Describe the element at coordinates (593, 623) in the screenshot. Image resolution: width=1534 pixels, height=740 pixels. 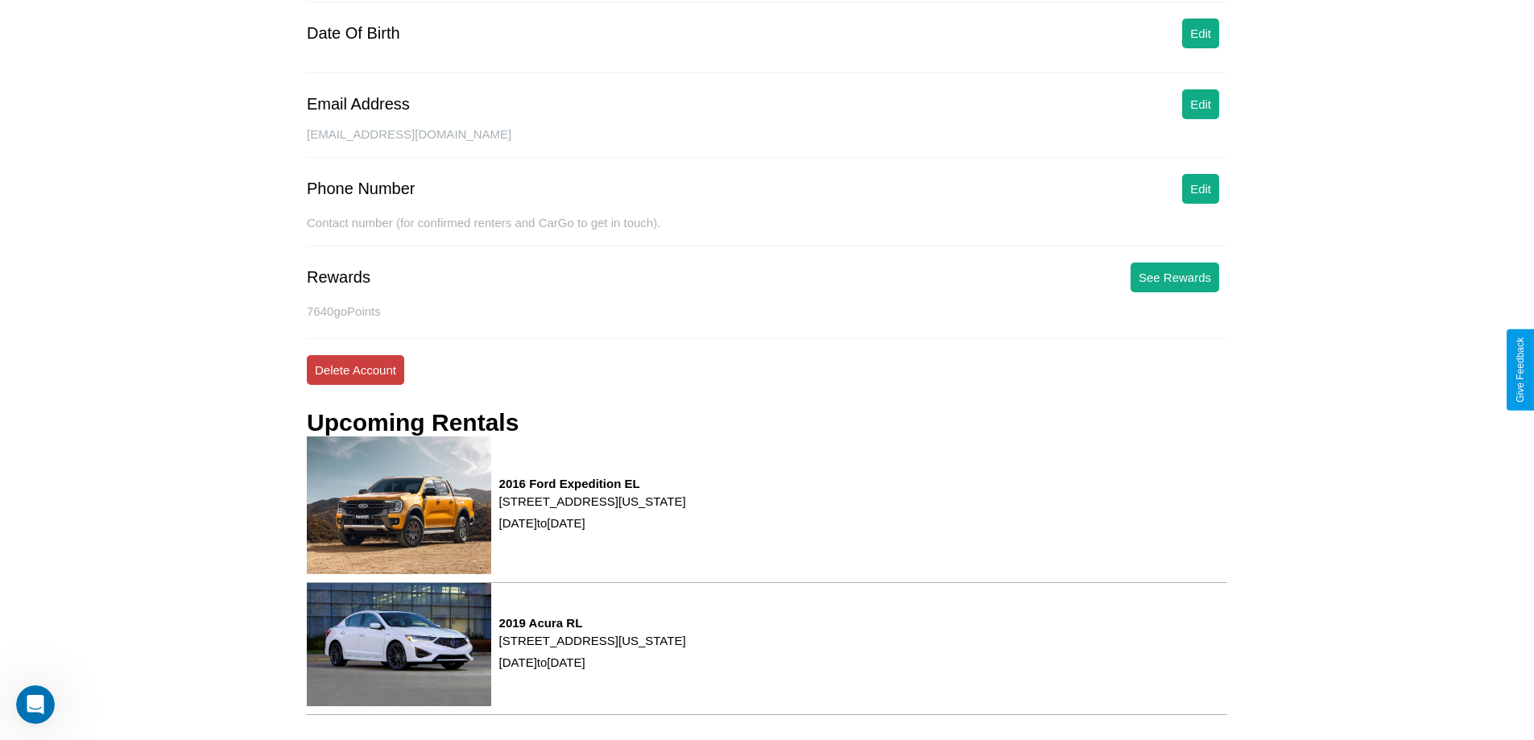
I see `h3: 2019 Acura RL` at that location.